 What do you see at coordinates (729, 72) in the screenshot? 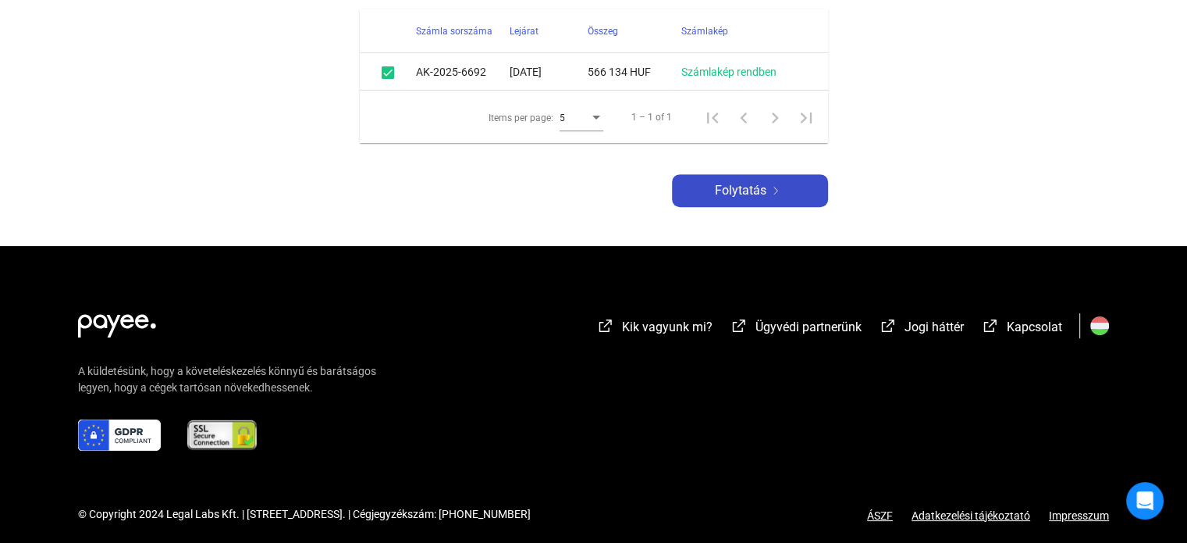
I see `a: Számlakép rendben` at bounding box center [729, 72].